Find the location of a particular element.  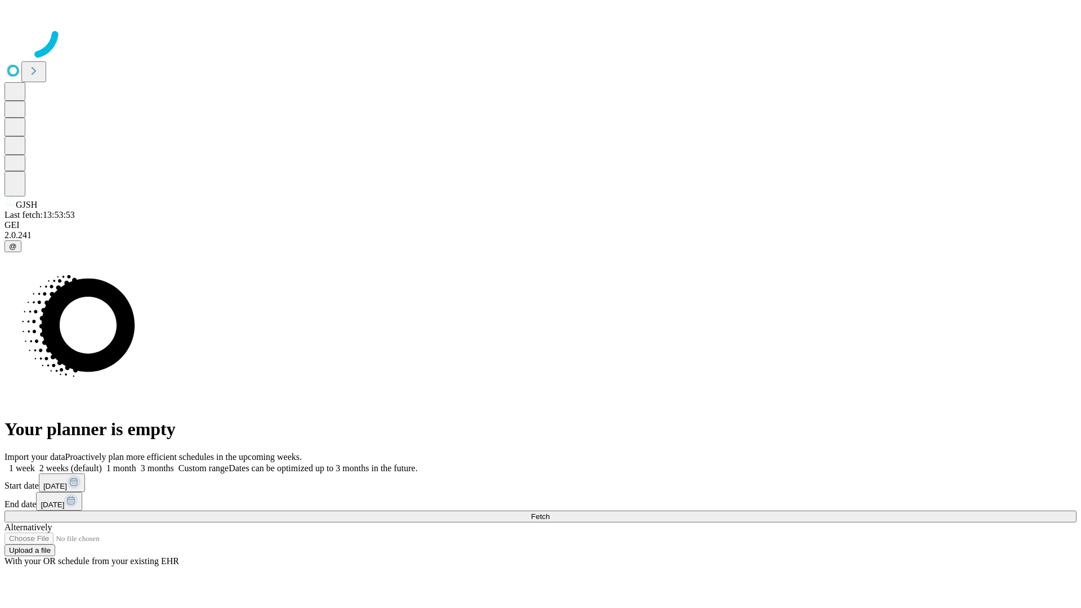

span: Custom range is located at coordinates (203, 468).